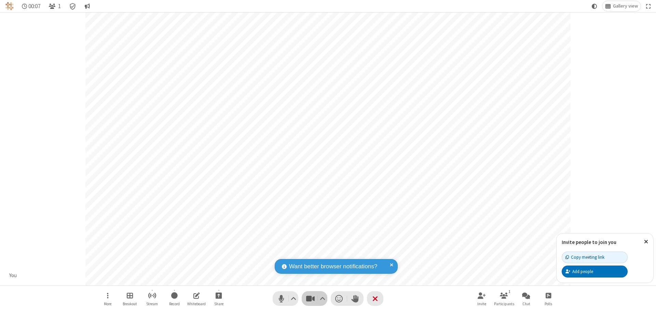 The image size is (656, 311). Describe the element at coordinates (646, 242) in the screenshot. I see `button: Close popover` at that location.